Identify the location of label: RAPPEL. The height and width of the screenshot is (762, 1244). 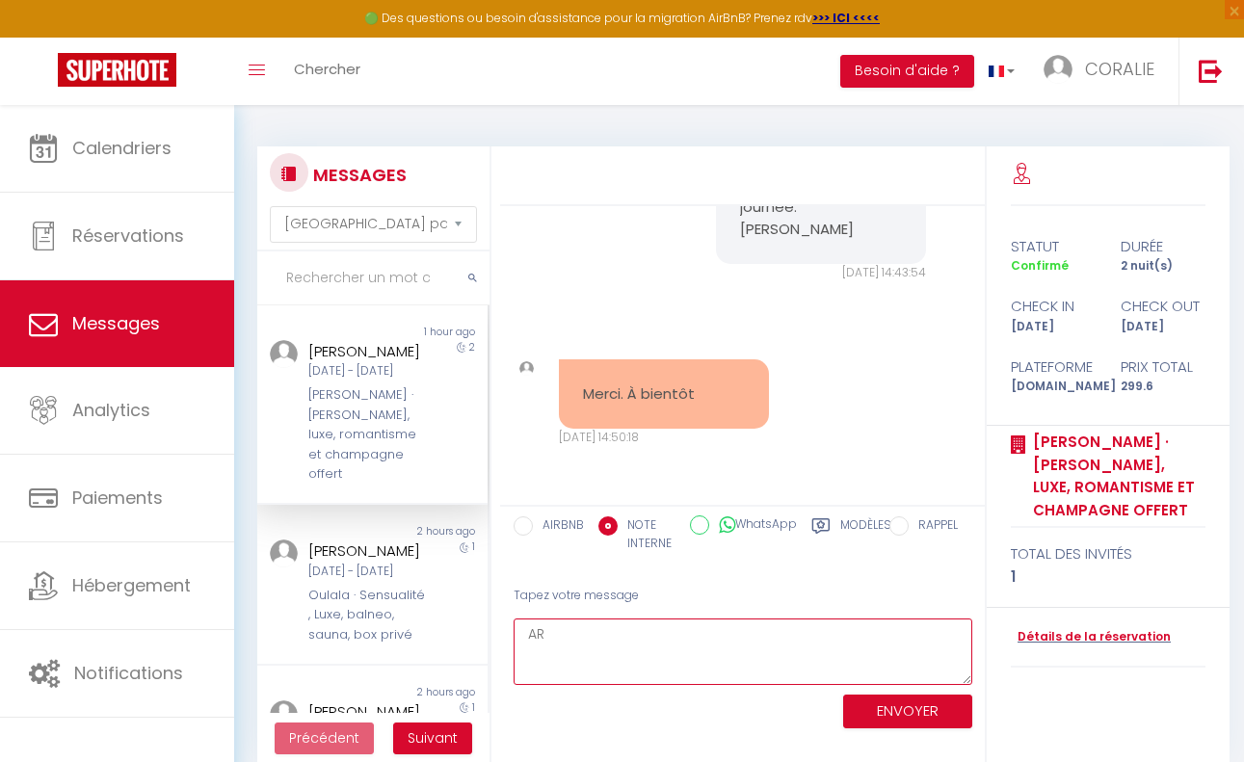
(932, 527).